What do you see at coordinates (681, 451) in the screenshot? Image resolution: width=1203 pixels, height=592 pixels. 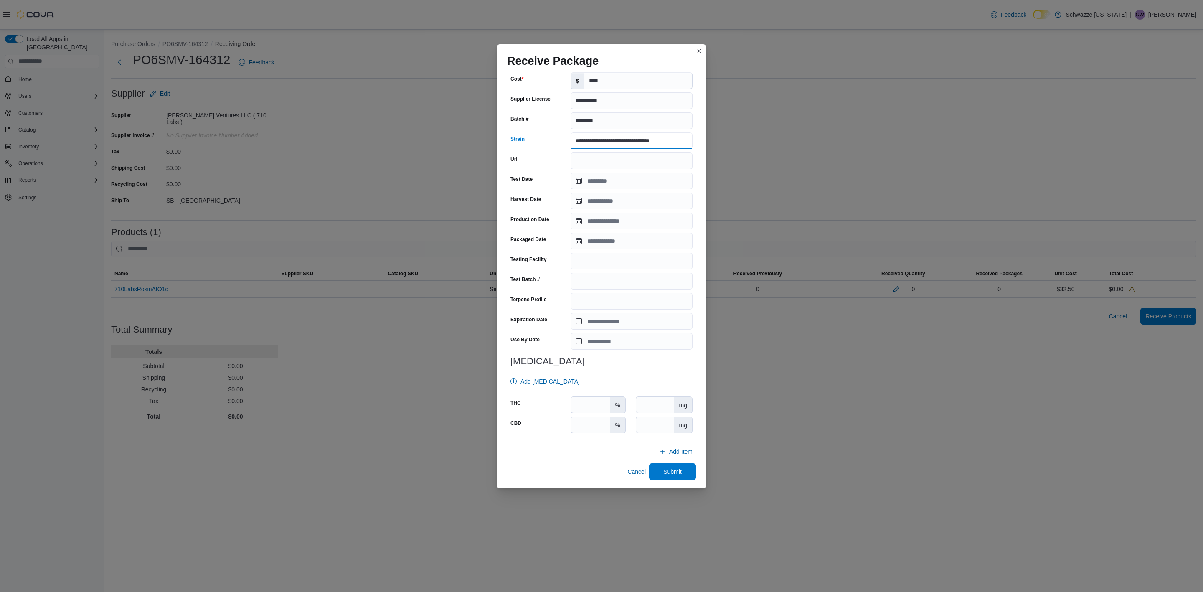 I see `span: Add Item` at bounding box center [681, 451].